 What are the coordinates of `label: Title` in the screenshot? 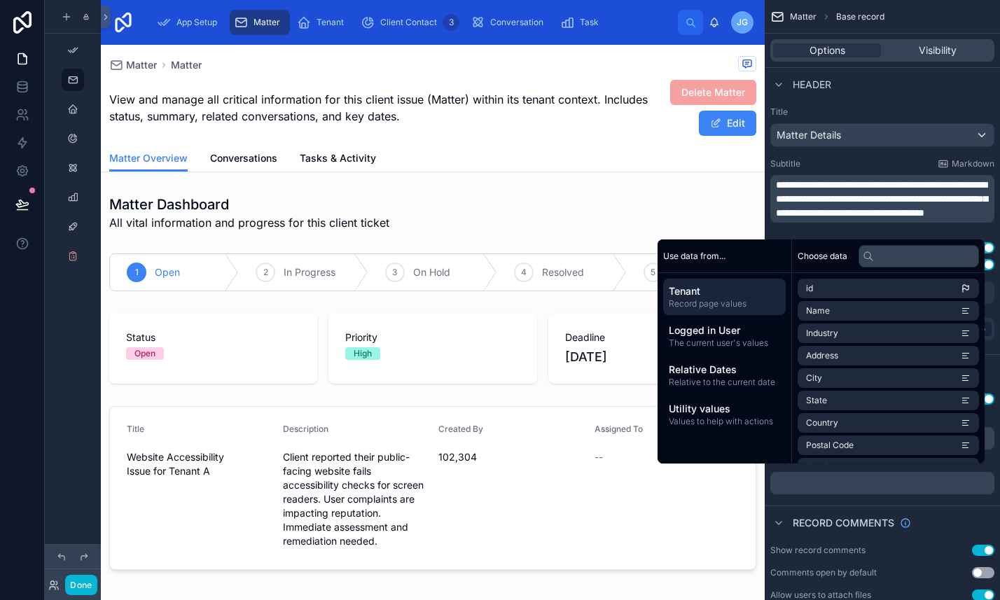 It's located at (883, 112).